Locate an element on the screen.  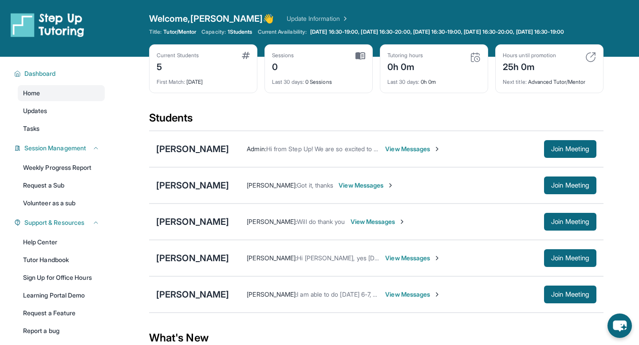
a: Tasks is located at coordinates (61, 129).